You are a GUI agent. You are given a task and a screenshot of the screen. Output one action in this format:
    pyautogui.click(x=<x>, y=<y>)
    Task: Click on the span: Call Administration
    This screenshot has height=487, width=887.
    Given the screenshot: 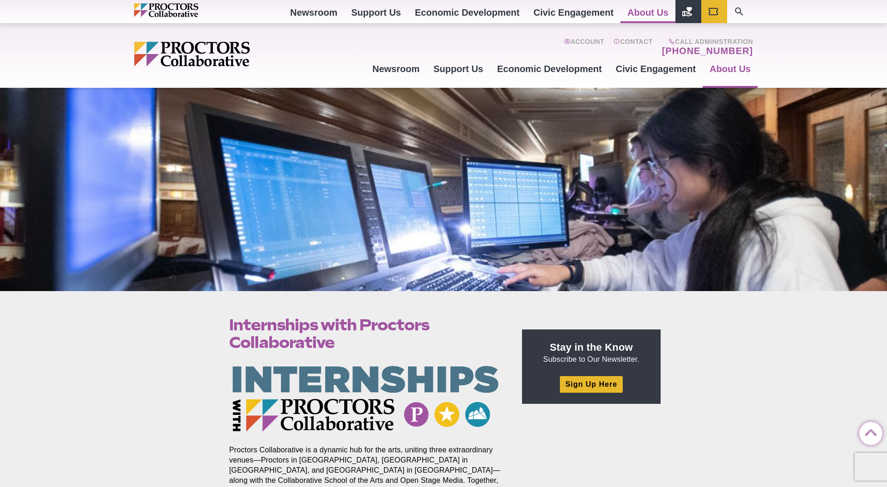 What is the action you would take?
    pyautogui.click(x=706, y=42)
    